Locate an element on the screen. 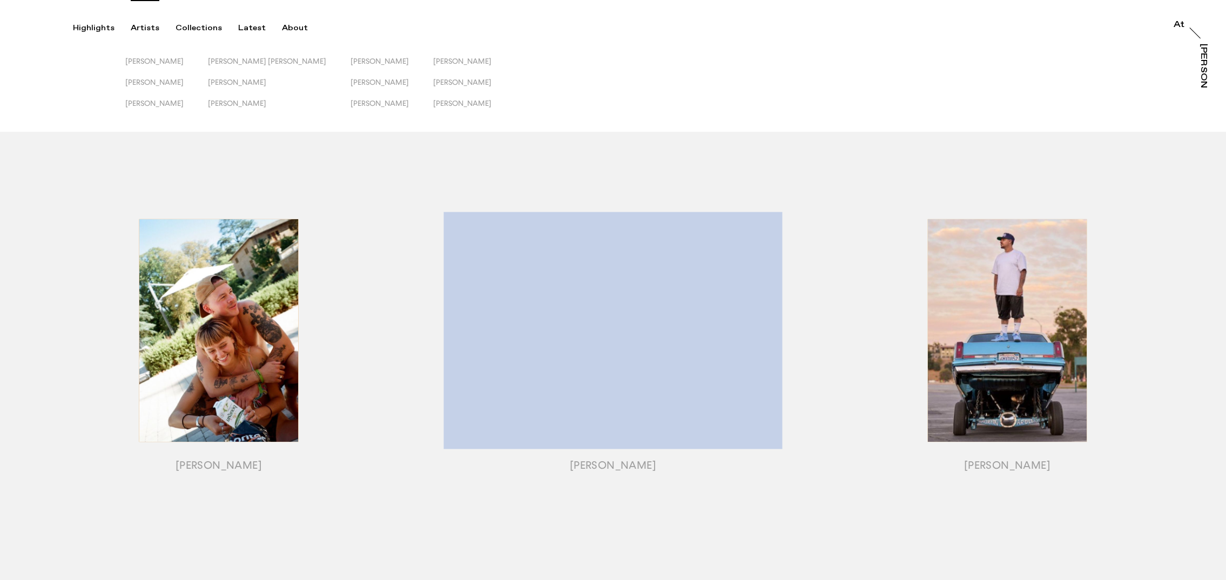 Image resolution: width=1226 pixels, height=580 pixels. button: Latest is located at coordinates (260, 28).